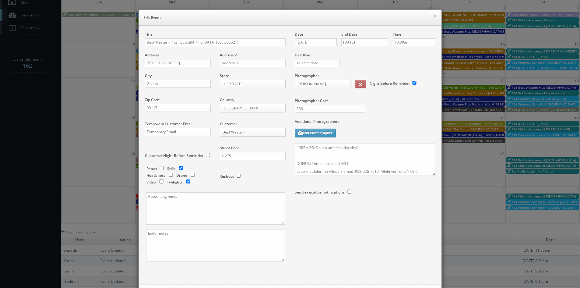 This screenshot has height=288, width=580. I want to click on input: Temporary Email, so click(178, 132).